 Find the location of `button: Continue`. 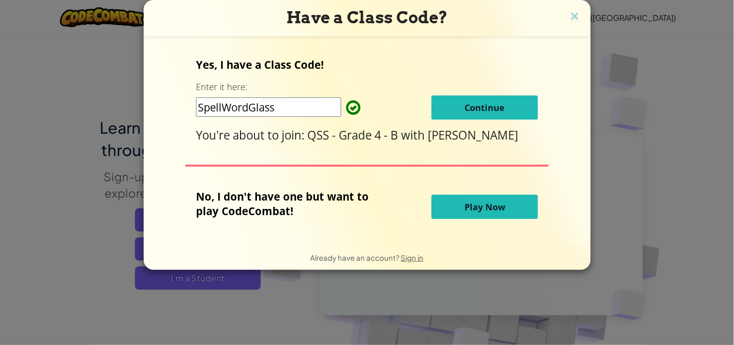

button: Continue is located at coordinates (485, 107).